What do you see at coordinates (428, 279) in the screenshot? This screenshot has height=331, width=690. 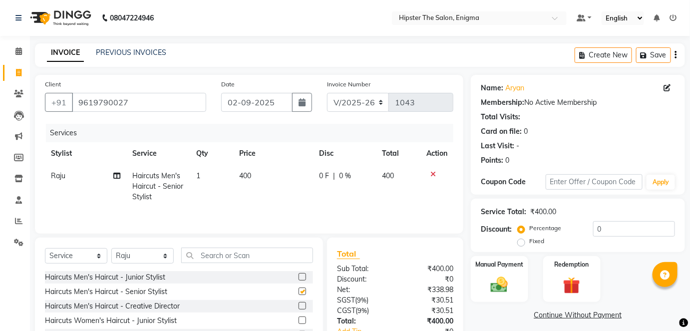 I see `div: ₹0` at bounding box center [428, 279].